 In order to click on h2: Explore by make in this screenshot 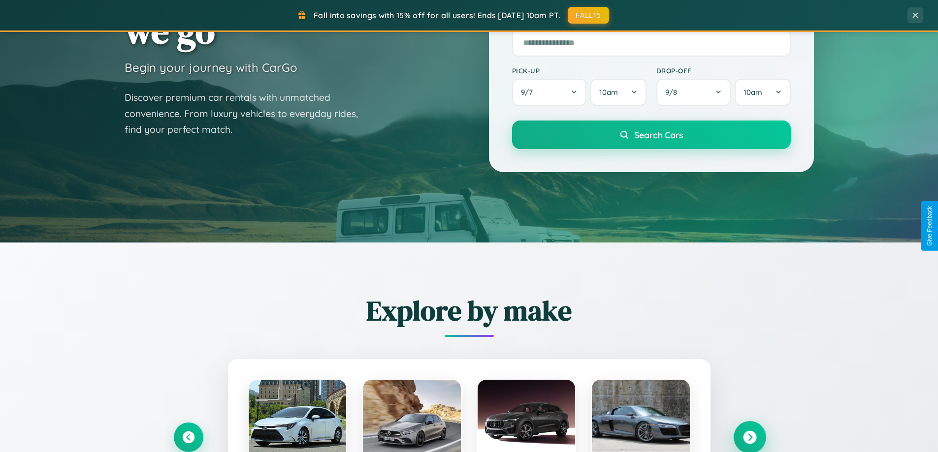, I will do `click(469, 311)`.